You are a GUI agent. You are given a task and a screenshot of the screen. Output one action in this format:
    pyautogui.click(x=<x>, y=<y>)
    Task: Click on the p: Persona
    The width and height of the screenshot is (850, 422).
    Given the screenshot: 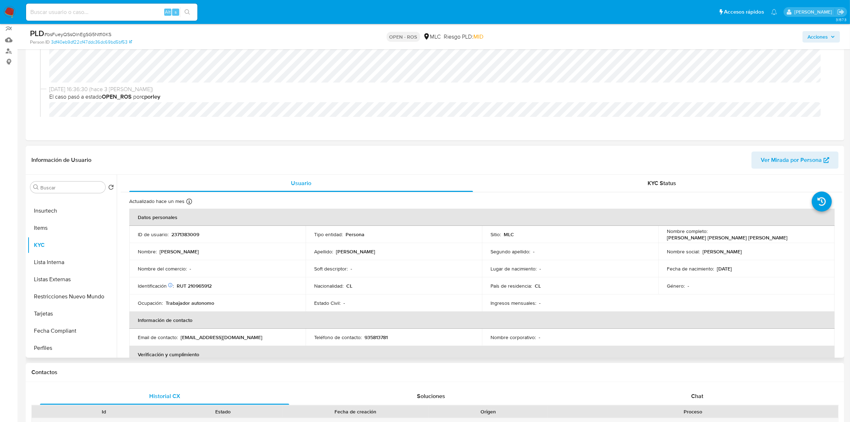 What is the action you would take?
    pyautogui.click(x=355, y=234)
    